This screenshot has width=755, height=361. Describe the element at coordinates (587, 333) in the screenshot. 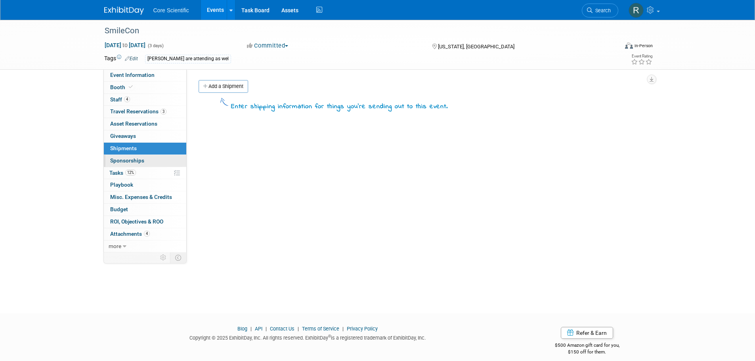

I see `a: Refer & Earn` at that location.